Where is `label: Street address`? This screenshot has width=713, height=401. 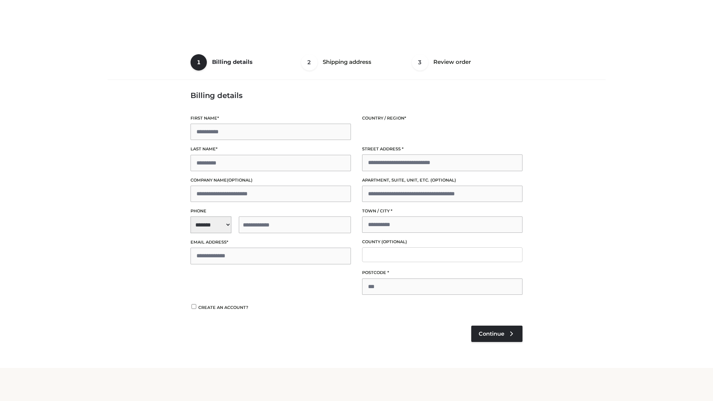 label: Street address is located at coordinates (442, 149).